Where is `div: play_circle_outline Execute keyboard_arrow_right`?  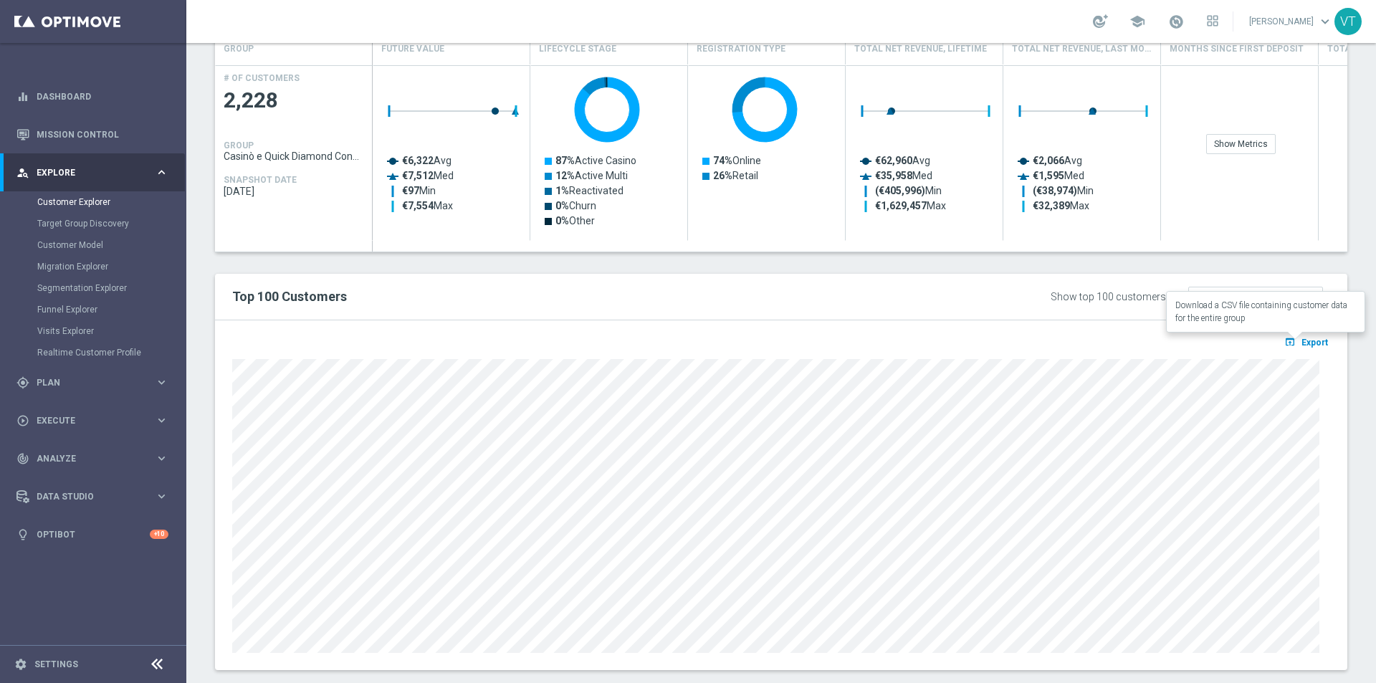 div: play_circle_outline Execute keyboard_arrow_right is located at coordinates (92, 421).